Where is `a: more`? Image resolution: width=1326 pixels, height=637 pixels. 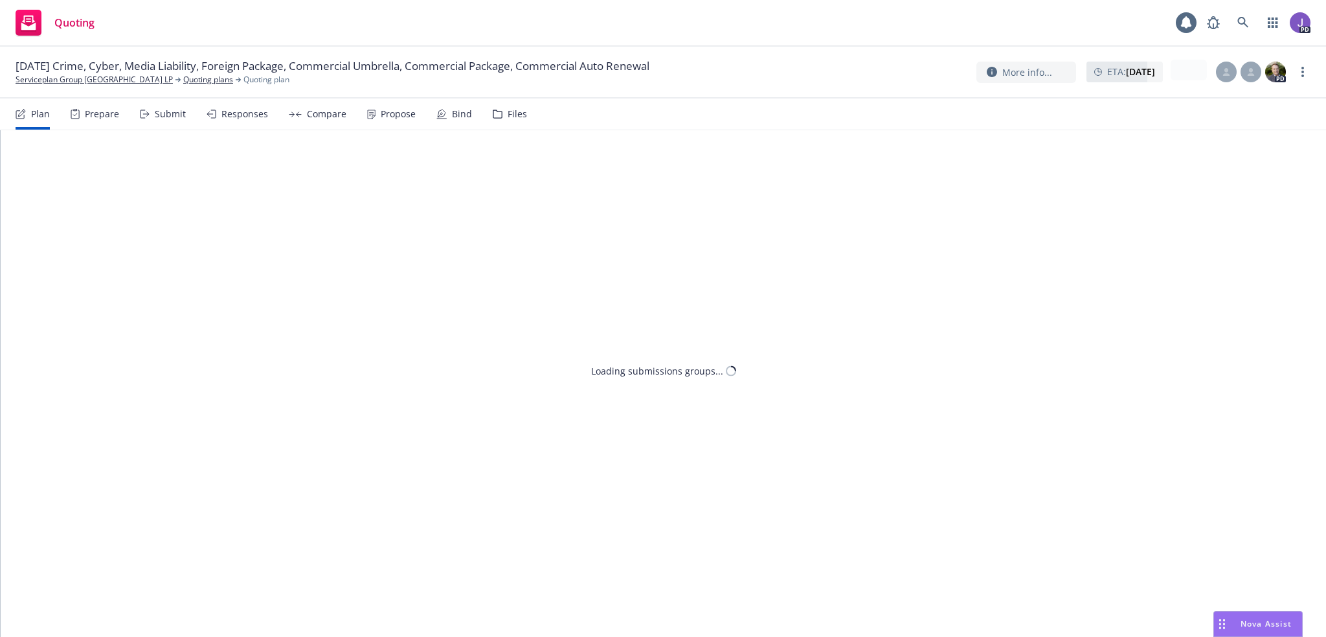 a: more is located at coordinates (1303, 72).